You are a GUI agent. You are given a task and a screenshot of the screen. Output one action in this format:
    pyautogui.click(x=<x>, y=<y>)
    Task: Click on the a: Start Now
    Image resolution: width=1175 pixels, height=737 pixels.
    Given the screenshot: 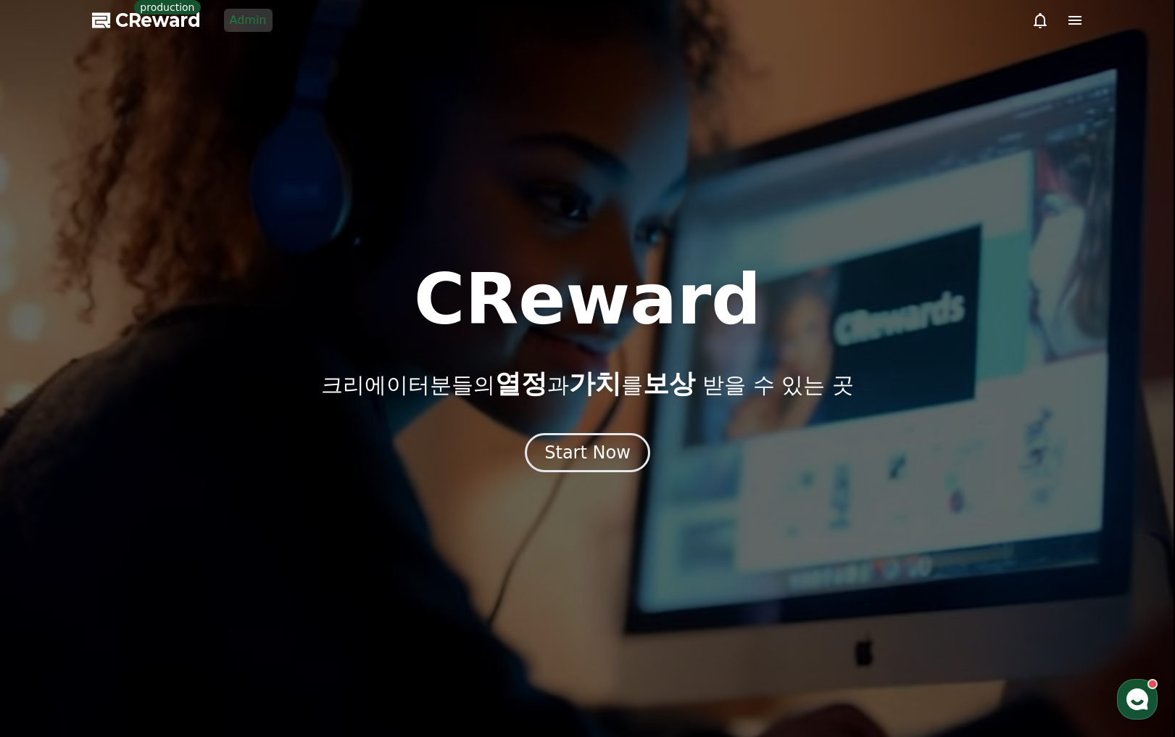 What is the action you would take?
    pyautogui.click(x=587, y=454)
    